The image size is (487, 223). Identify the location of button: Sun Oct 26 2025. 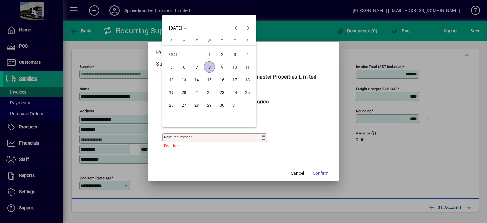
(171, 105).